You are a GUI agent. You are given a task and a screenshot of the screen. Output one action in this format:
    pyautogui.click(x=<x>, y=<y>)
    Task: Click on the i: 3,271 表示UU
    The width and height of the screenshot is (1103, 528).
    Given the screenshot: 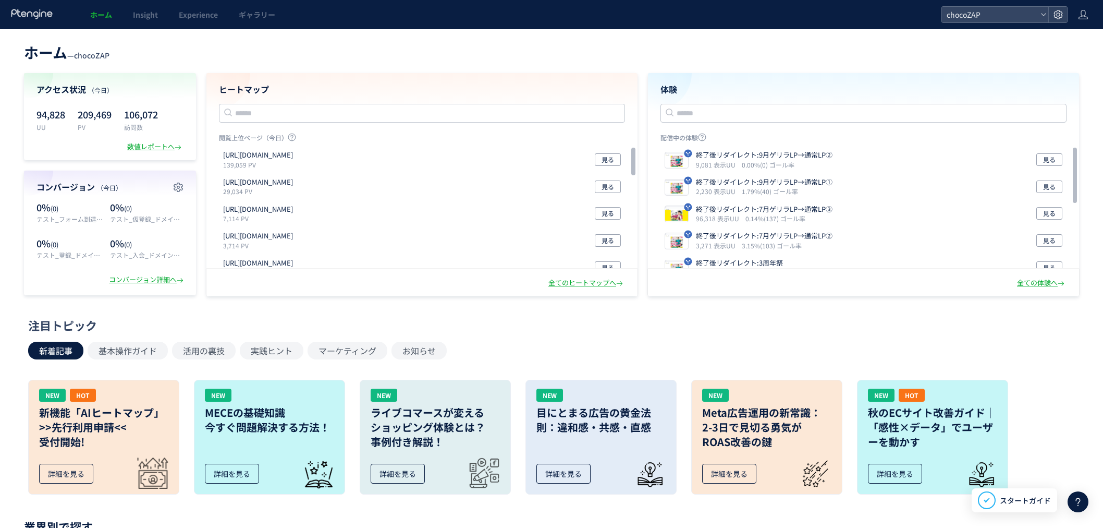 What is the action you would take?
    pyautogui.click(x=718, y=245)
    